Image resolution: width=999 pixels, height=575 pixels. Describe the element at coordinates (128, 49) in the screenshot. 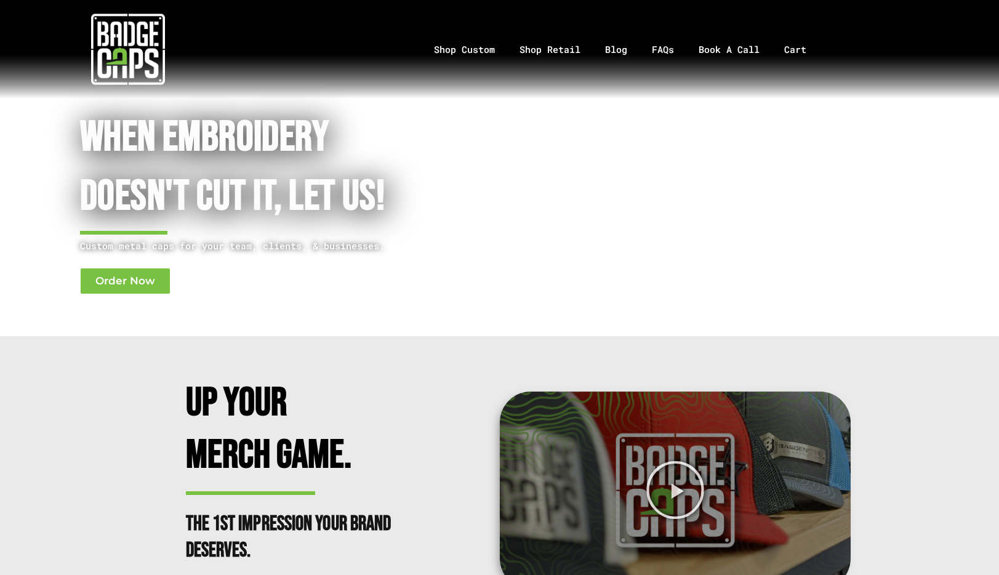

I see `img: badgecaps white logo with green acccent` at that location.